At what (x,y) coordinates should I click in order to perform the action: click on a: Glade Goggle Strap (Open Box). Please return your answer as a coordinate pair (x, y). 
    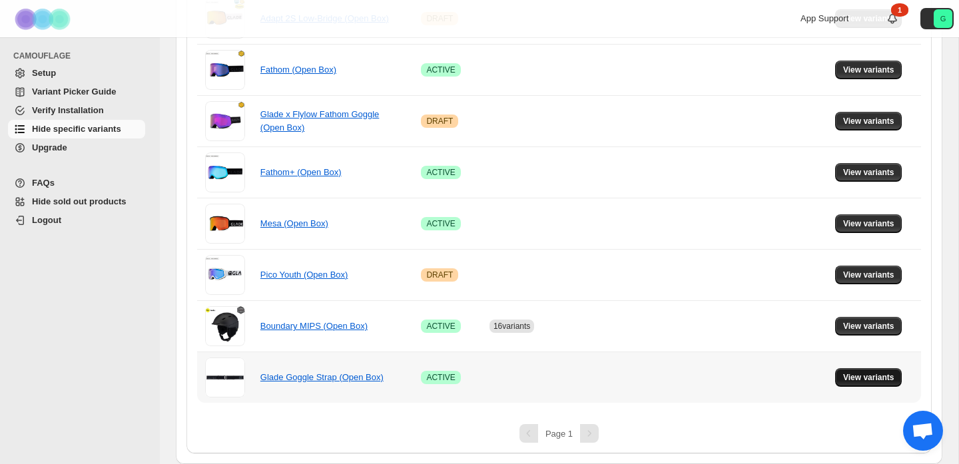
    Looking at the image, I should click on (322, 377).